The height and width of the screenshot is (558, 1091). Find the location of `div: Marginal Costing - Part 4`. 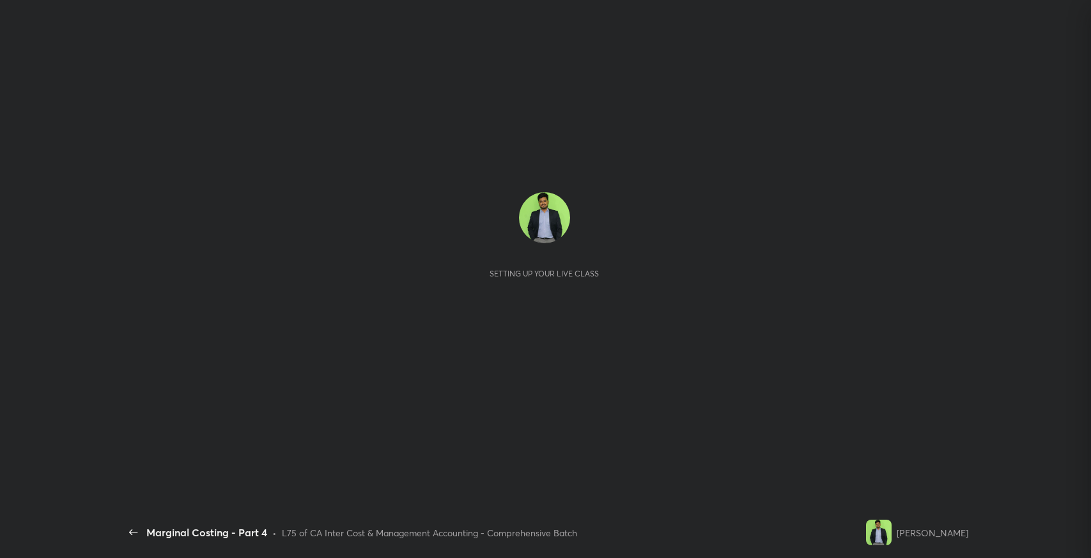

div: Marginal Costing - Part 4 is located at coordinates (206, 533).